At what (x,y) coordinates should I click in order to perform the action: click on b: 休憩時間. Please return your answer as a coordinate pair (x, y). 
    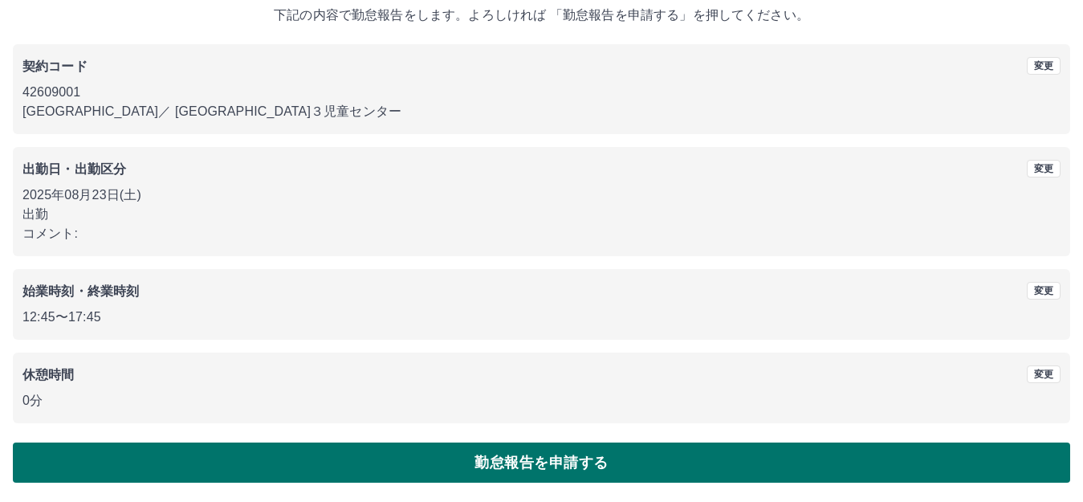
    Looking at the image, I should click on (48, 374).